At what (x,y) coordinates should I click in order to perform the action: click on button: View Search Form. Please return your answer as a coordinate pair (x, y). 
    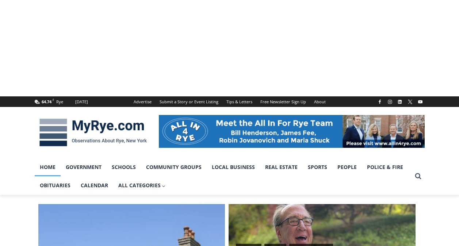
    Looking at the image, I should click on (418, 176).